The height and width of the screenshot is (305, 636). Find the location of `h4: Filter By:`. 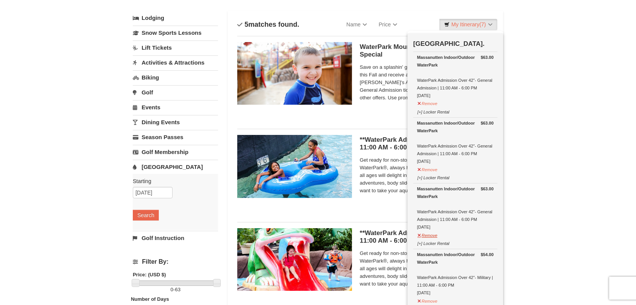

h4: Filter By: is located at coordinates (175, 262).